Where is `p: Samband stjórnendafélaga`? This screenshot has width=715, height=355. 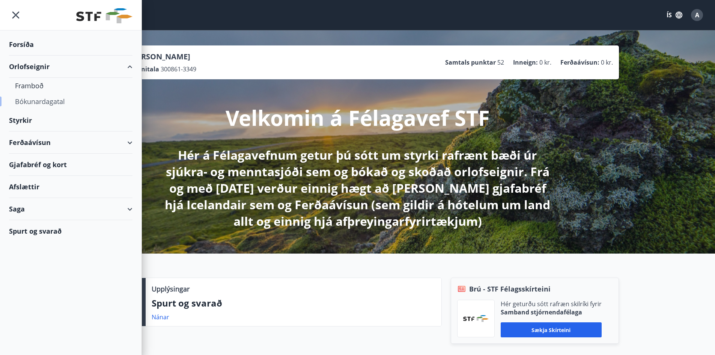
p: Samband stjórnendafélaga is located at coordinates (551, 312).